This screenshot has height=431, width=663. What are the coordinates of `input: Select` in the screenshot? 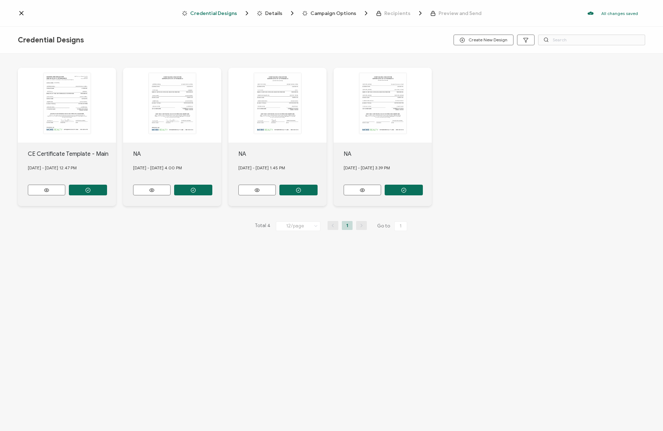 It's located at (298, 226).